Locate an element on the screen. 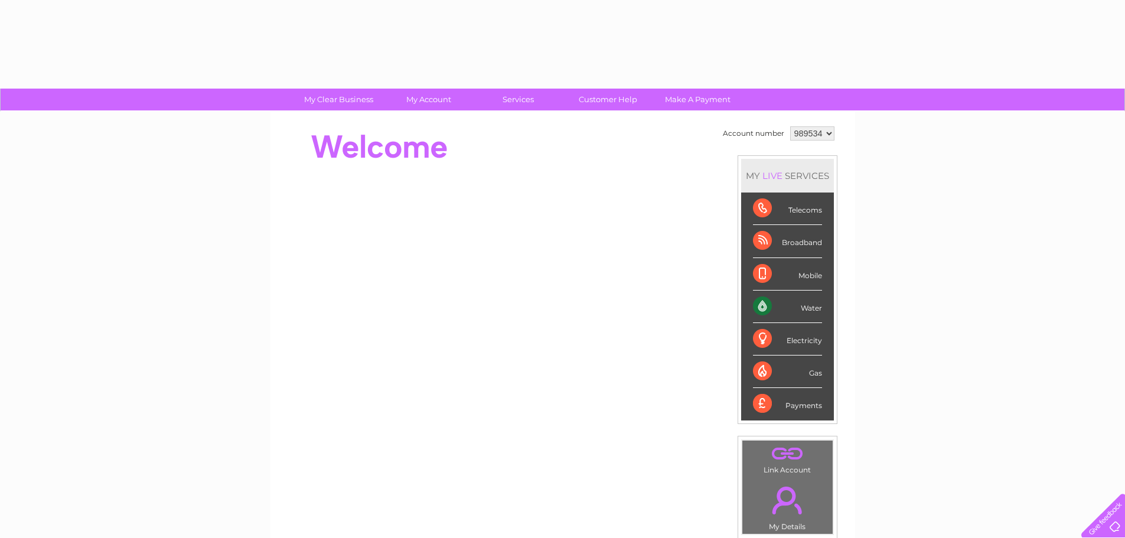  a: Make A Payment is located at coordinates (698, 99).